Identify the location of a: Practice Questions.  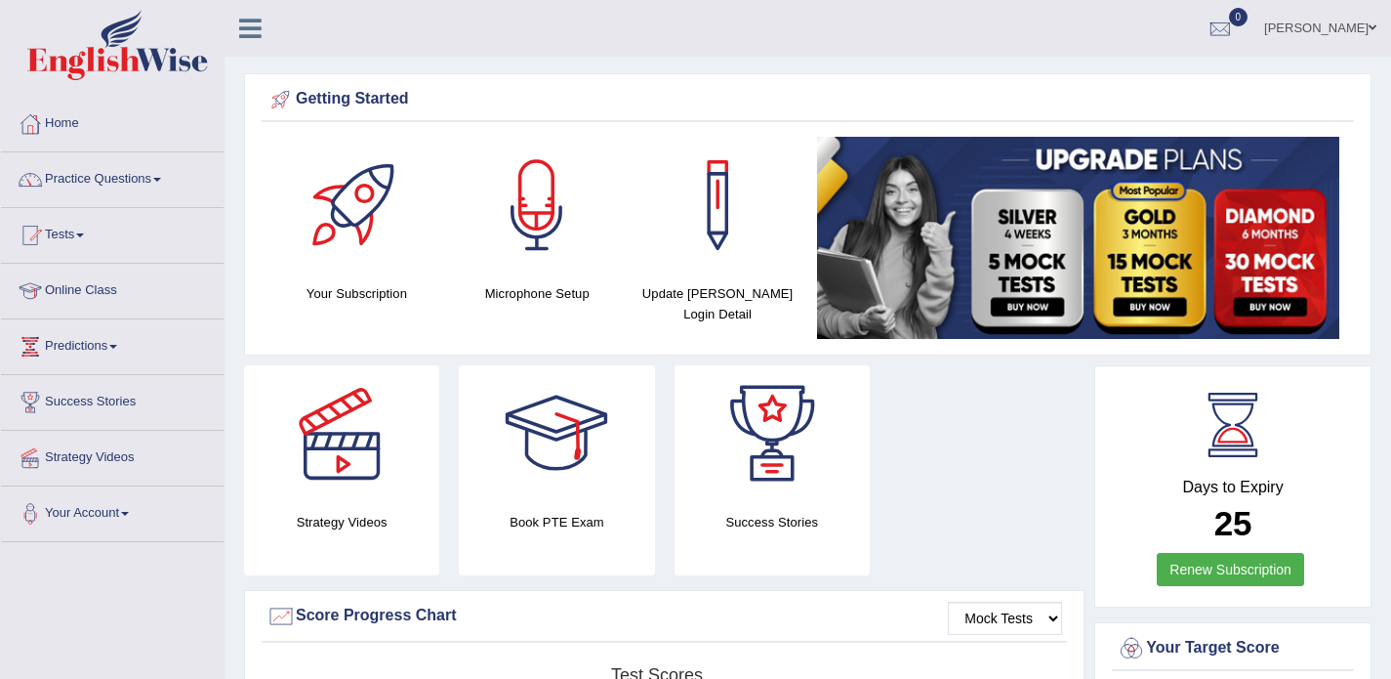
(112, 177).